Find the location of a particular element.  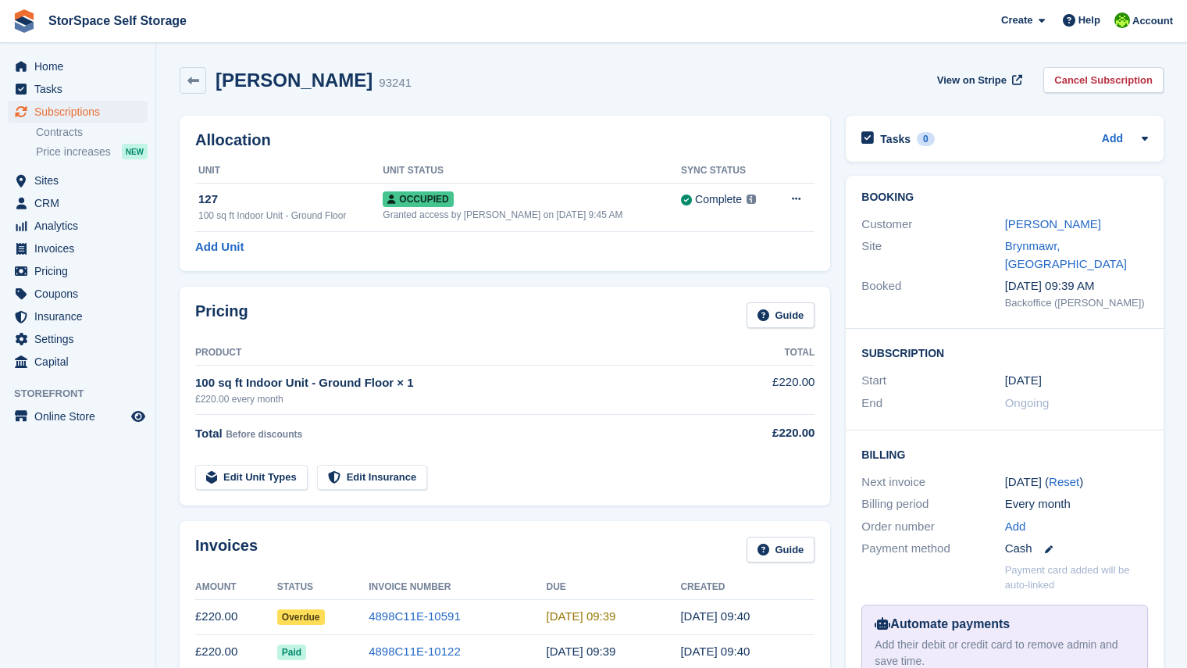

span: Settings is located at coordinates (81, 339).